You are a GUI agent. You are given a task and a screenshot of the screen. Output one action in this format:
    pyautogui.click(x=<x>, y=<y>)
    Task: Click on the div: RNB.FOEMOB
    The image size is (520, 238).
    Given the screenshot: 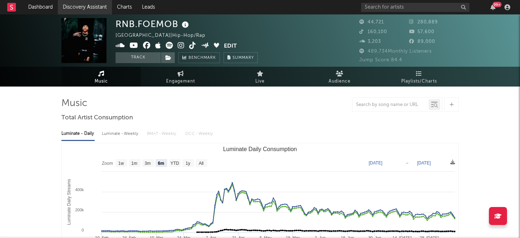 What is the action you would take?
    pyautogui.click(x=153, y=24)
    